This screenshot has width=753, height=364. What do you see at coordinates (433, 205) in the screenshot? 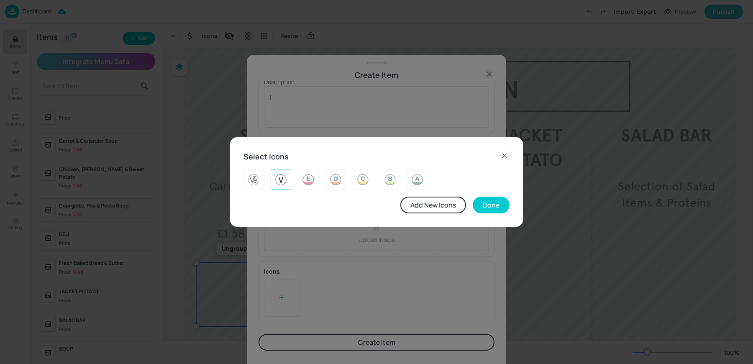
I see `button: Add New Icons` at bounding box center [433, 205].